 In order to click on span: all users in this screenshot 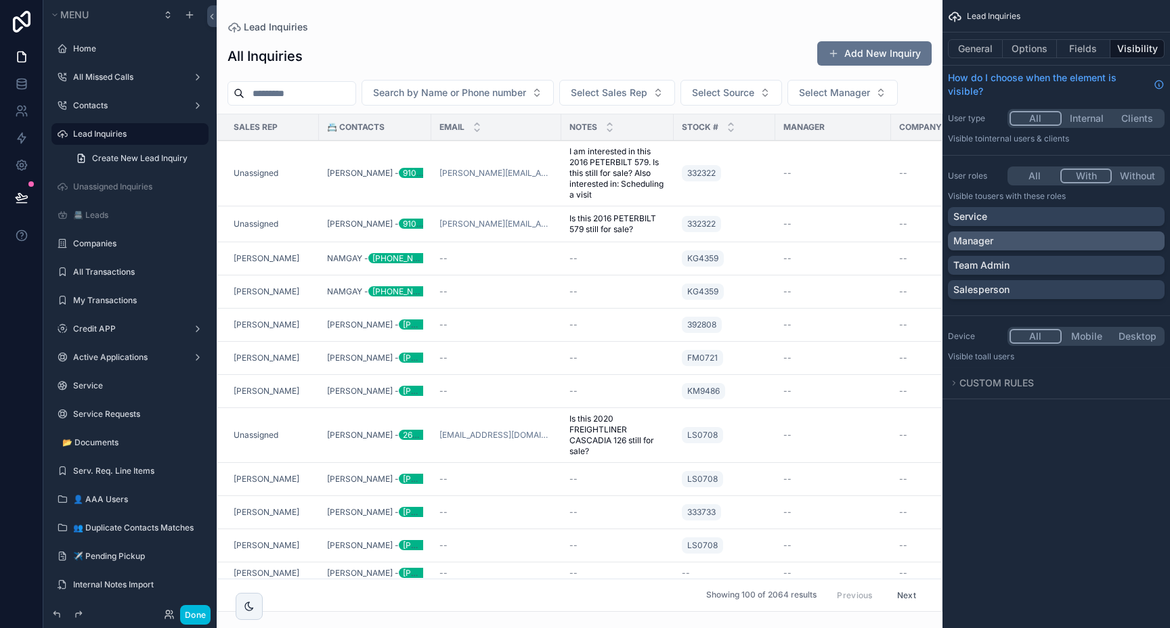, I will do `click(998, 356)`.